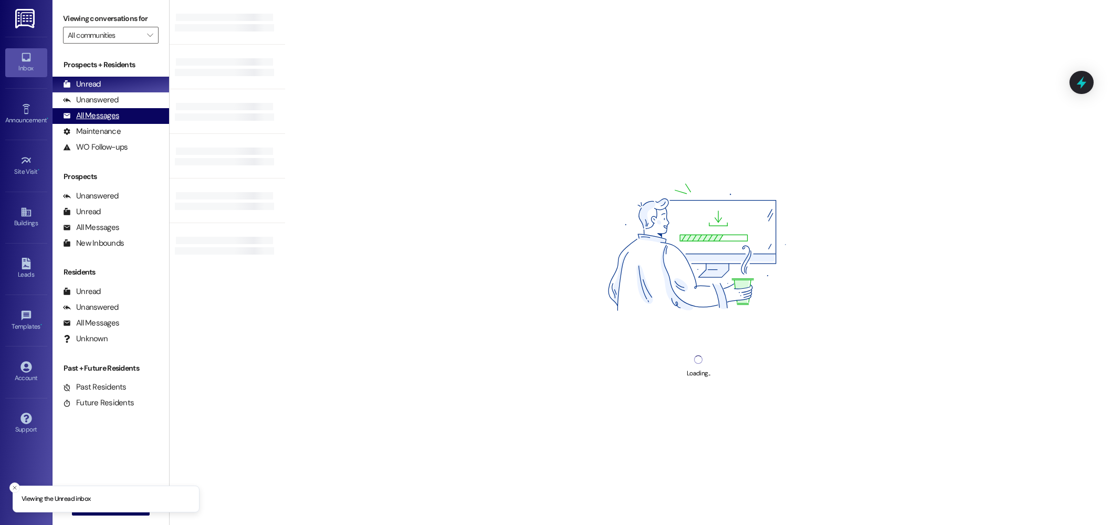 The image size is (1112, 525). Describe the element at coordinates (26, 18) in the screenshot. I see `img: ResiDesk Logo` at that location.